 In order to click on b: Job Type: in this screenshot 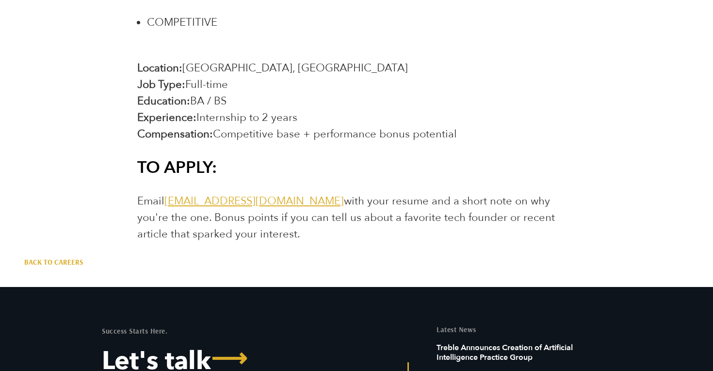, I will do `click(161, 84)`.